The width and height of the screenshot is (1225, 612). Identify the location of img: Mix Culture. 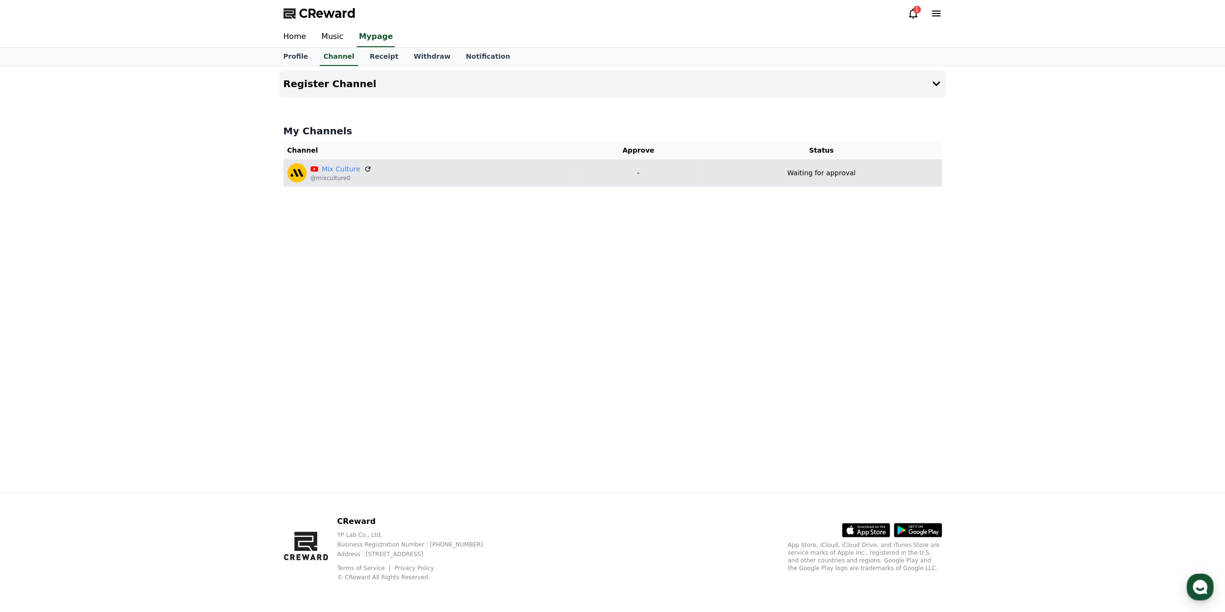
(297, 173).